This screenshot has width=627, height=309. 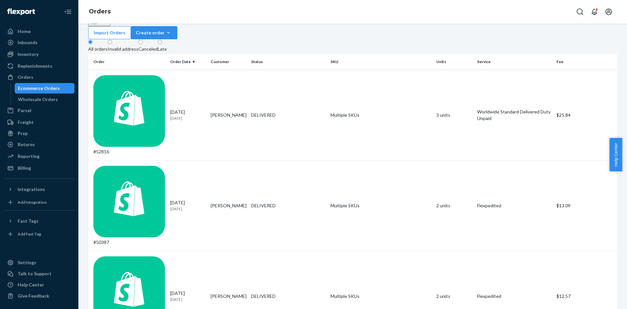 I want to click on td: $25.84, so click(x=585, y=115).